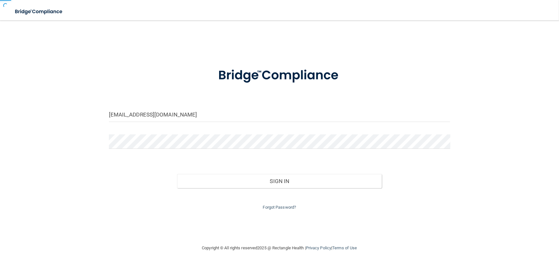 The width and height of the screenshot is (559, 265). Describe the element at coordinates (344, 248) in the screenshot. I see `a: Terms of Use` at that location.